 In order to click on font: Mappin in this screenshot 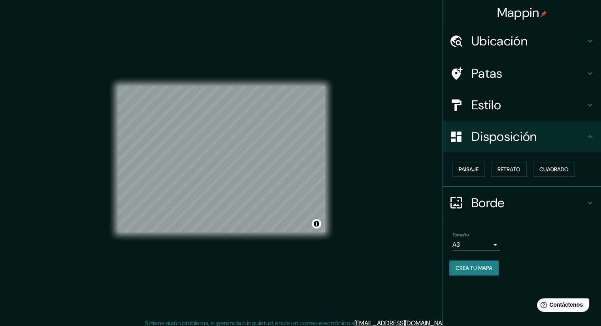, I will do `click(518, 13)`.